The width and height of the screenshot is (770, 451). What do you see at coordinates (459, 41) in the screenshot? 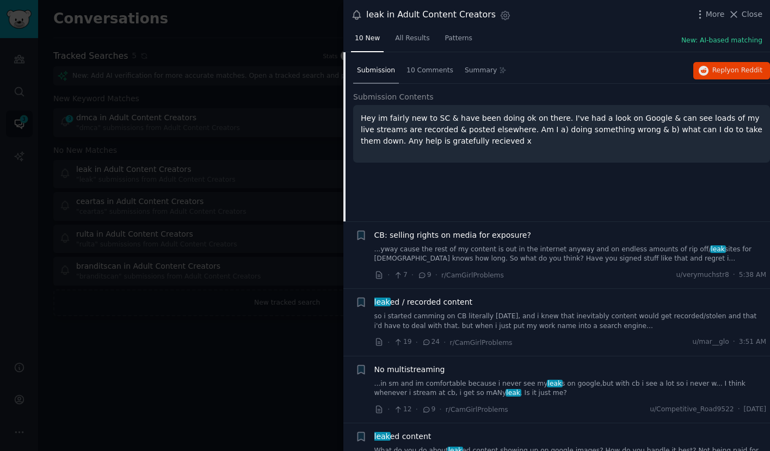
I see `a: Patterns` at bounding box center [459, 41].